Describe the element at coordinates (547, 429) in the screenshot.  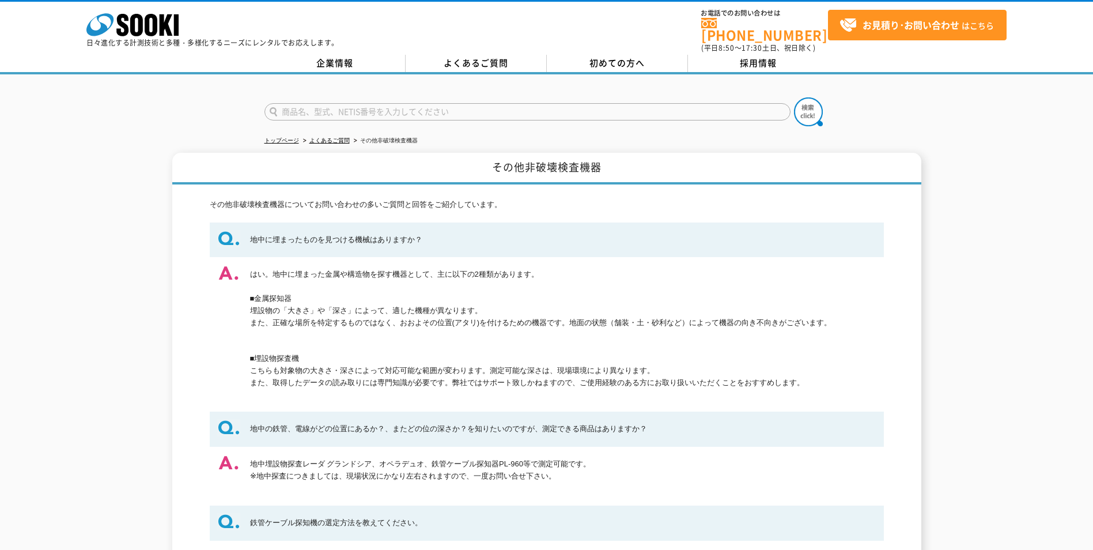
I see `dt: 地中の鉄管、電線がどの位置にあるか？、またどの位の深さか？を知りたいのですが、測定できる商品はありますか？` at that location.